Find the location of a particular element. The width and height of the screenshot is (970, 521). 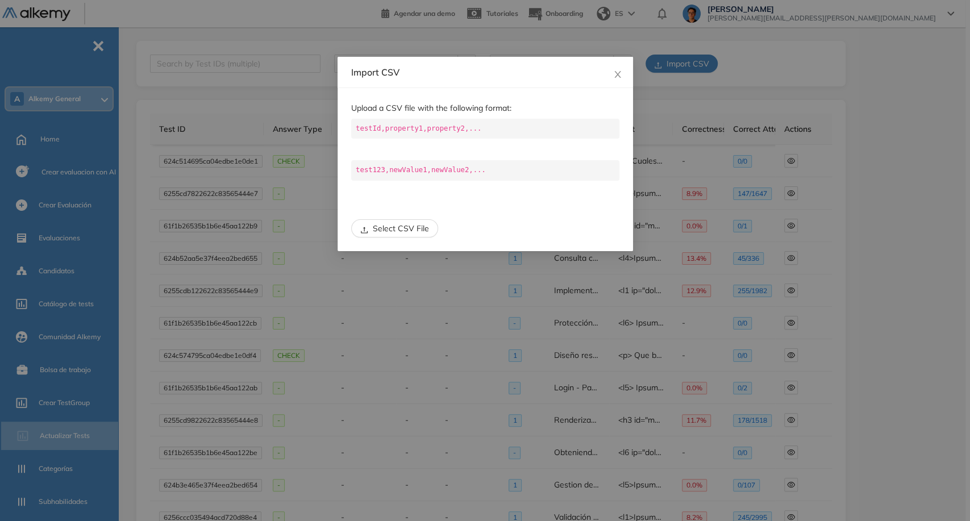

div: Import CSV is located at coordinates (485, 72).